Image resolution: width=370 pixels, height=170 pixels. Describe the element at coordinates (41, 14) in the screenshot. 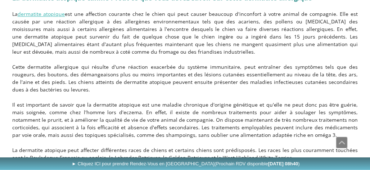

I see `a: dermatite atopique` at that location.